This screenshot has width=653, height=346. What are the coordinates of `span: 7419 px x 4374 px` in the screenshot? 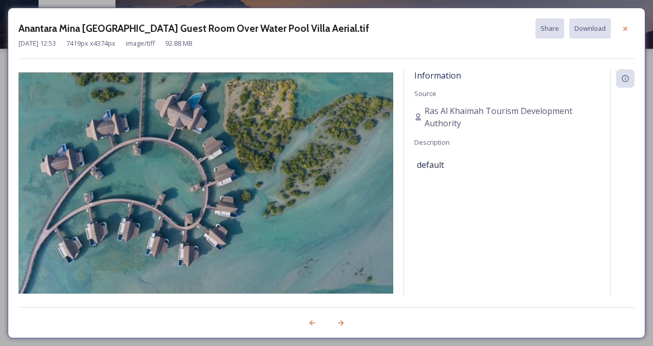 It's located at (91, 43).